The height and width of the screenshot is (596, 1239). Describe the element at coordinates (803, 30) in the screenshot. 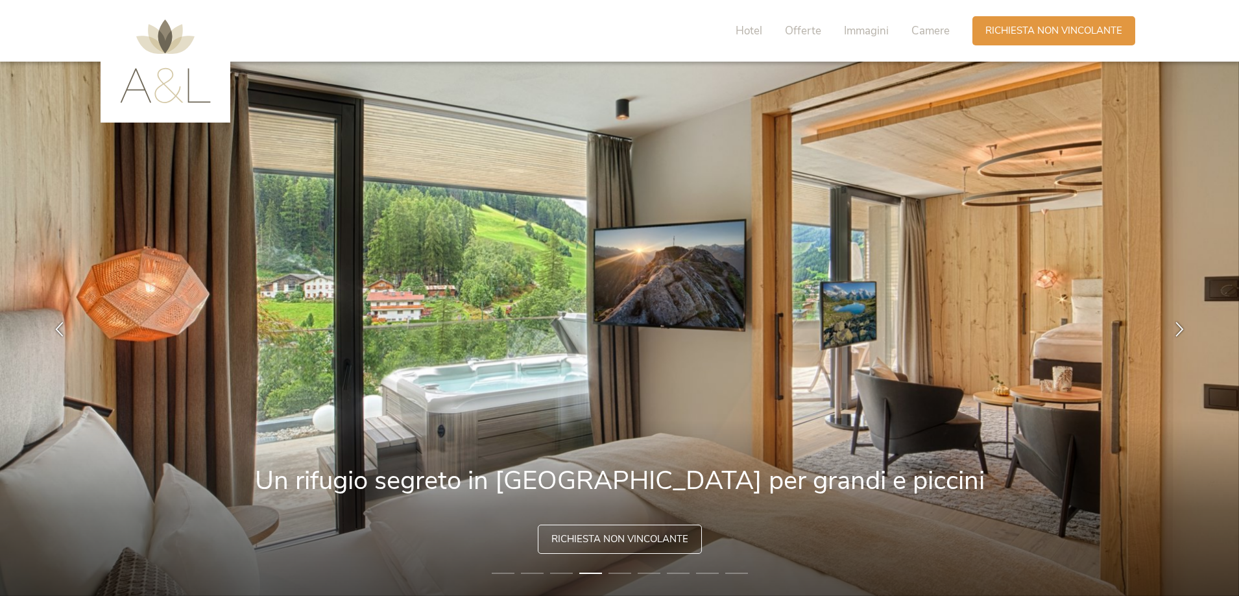

I see `span: Offerte` at that location.